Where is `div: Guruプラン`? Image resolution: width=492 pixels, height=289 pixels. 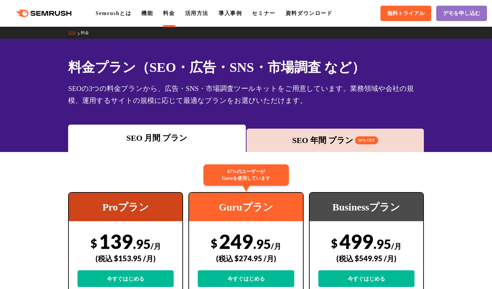
div: Guruプラン is located at coordinates (246, 207).